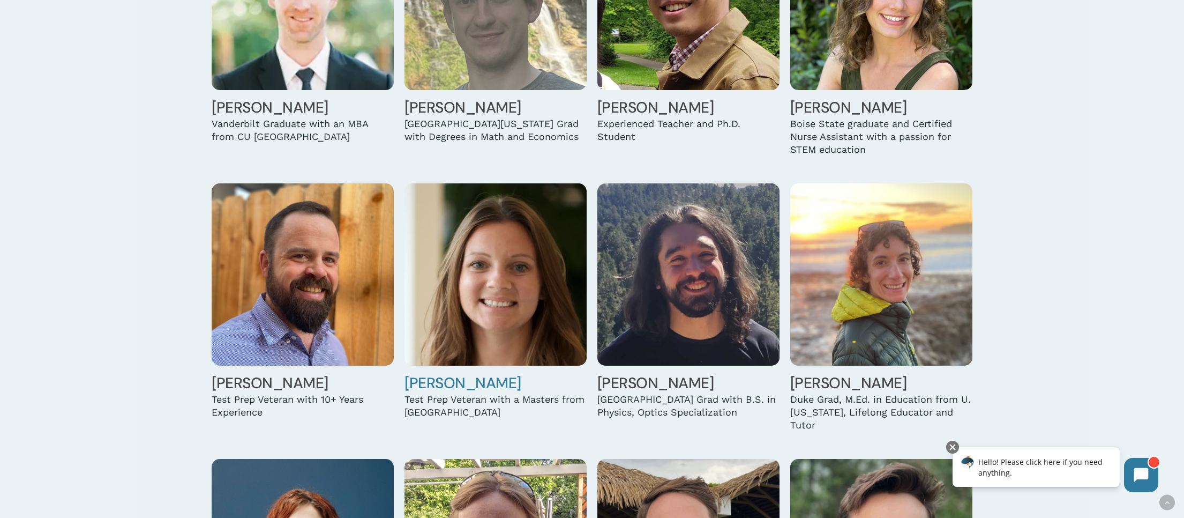 Image resolution: width=1184 pixels, height=518 pixels. What do you see at coordinates (689, 274) in the screenshot?
I see `img: Casey McKenna` at bounding box center [689, 274].